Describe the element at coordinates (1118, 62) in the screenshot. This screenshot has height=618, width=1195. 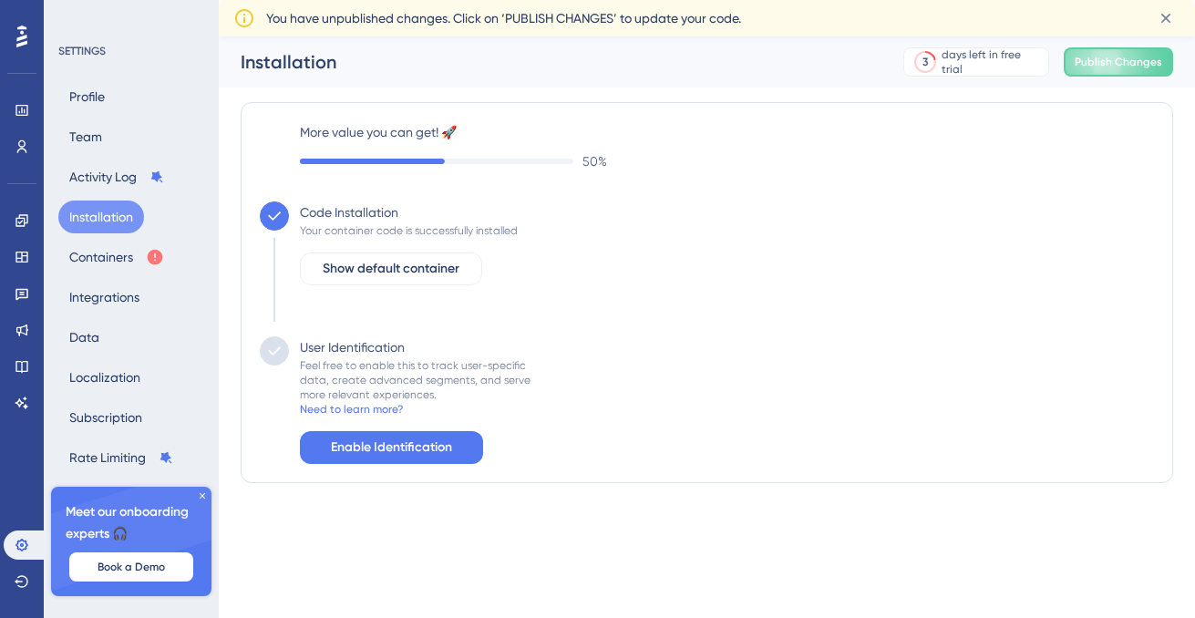
I see `span: Publish Changes` at that location.